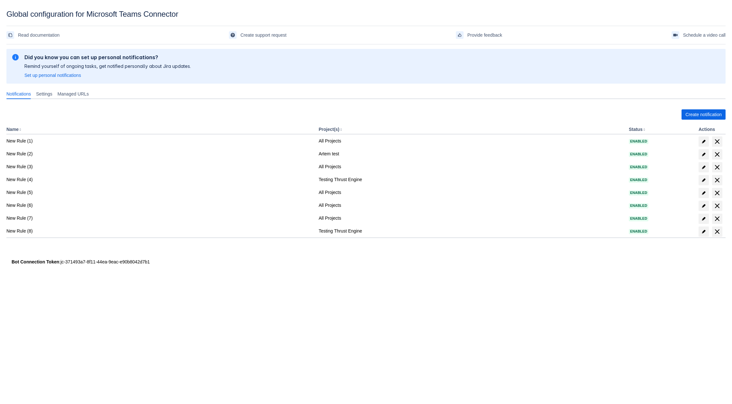 This screenshot has height=404, width=732. What do you see at coordinates (53, 75) in the screenshot?
I see `a: Set up personal notifications` at bounding box center [53, 75].